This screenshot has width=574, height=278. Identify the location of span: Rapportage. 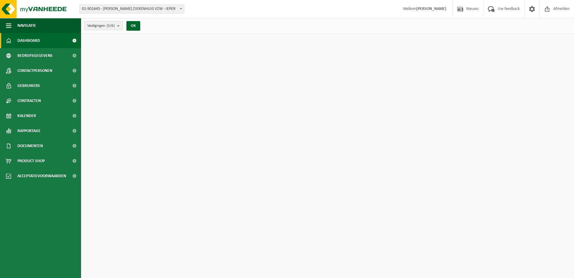
(29, 131).